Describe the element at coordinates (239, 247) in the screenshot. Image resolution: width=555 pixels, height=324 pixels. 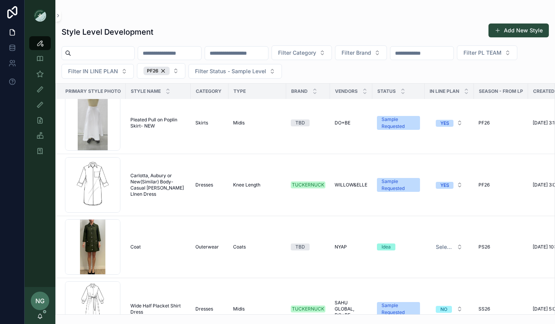
I see `span: Coats` at that location.